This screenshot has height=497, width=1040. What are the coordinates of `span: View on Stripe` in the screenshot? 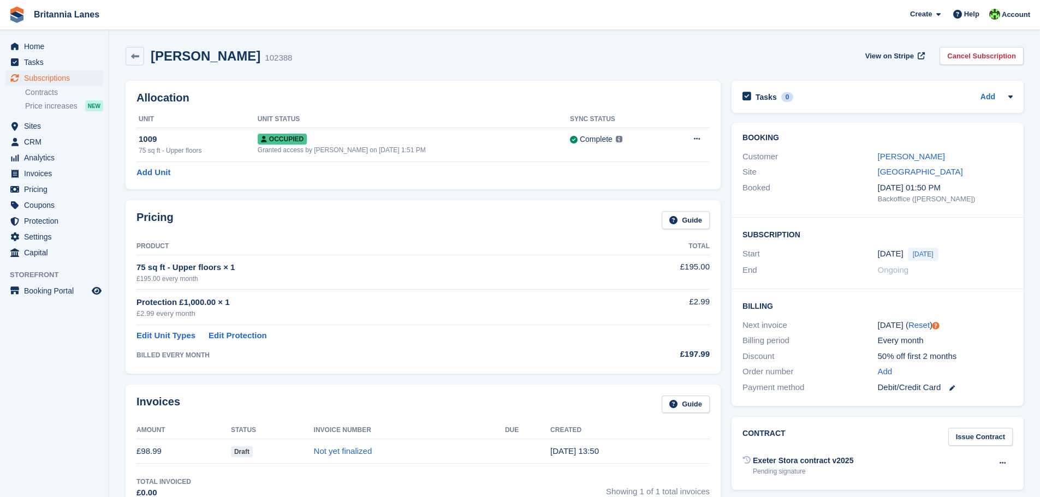 It's located at (889, 56).